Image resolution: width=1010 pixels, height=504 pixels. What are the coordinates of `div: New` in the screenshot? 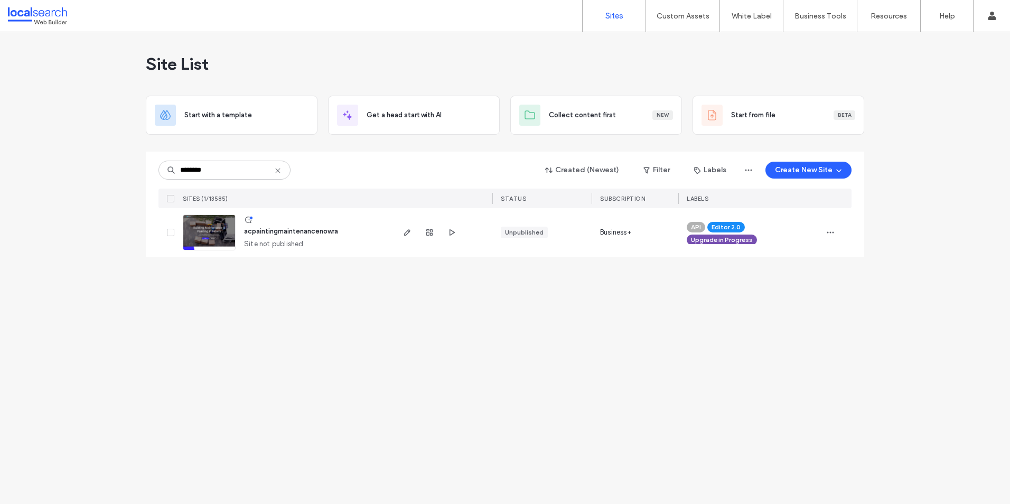 It's located at (663, 115).